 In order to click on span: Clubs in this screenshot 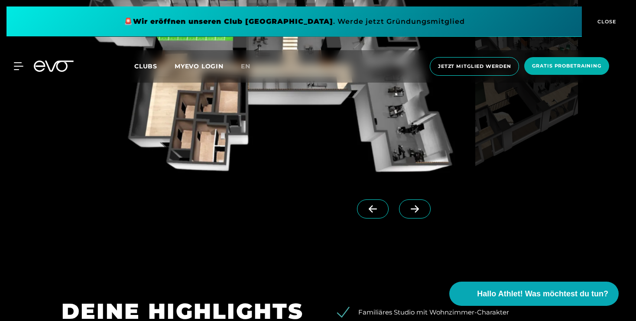, I will do `click(146, 66)`.